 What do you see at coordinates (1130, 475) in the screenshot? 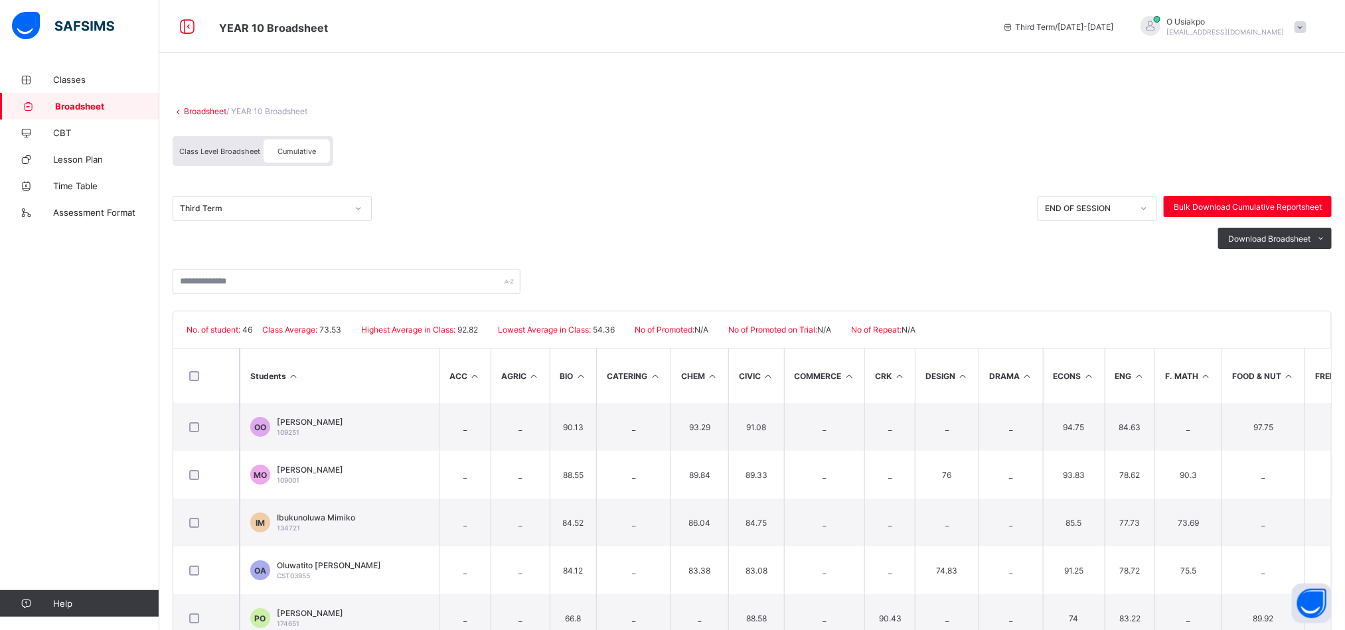
I see `td: 78.62` at bounding box center [1130, 475].